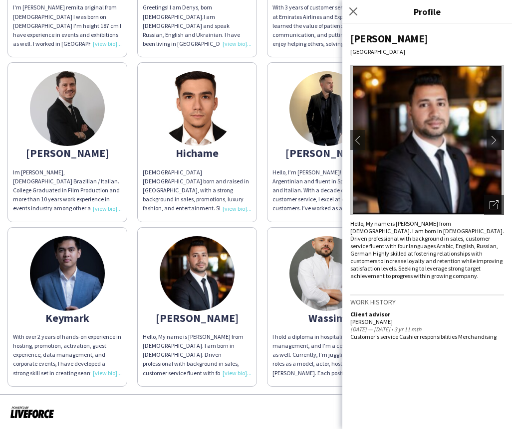 This screenshot has width=512, height=429. I want to click on img: thumb-675aa1af666d5.jpeg, so click(67, 274).